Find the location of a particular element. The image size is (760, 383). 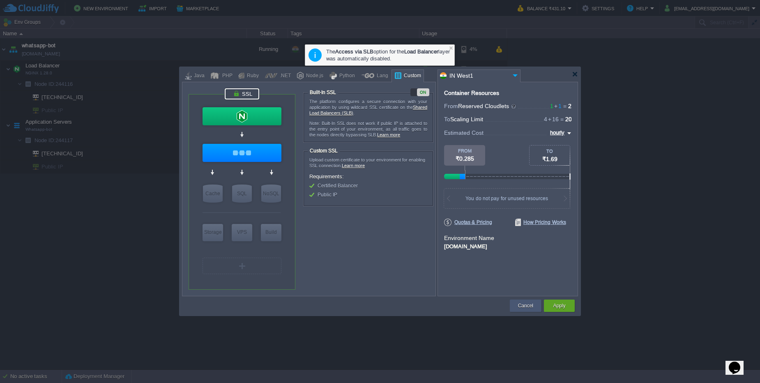

span: 2 is located at coordinates (570, 106).